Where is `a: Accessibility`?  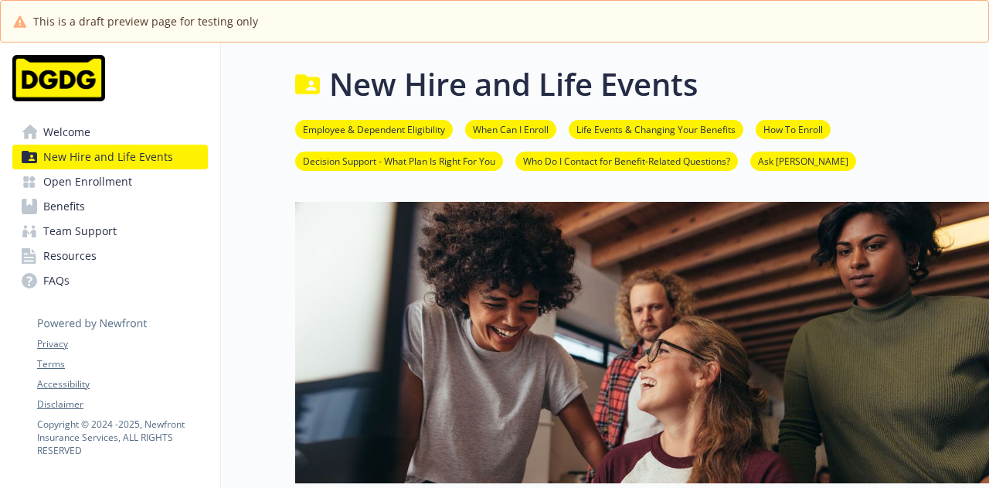
a: Accessibility is located at coordinates (122, 384).